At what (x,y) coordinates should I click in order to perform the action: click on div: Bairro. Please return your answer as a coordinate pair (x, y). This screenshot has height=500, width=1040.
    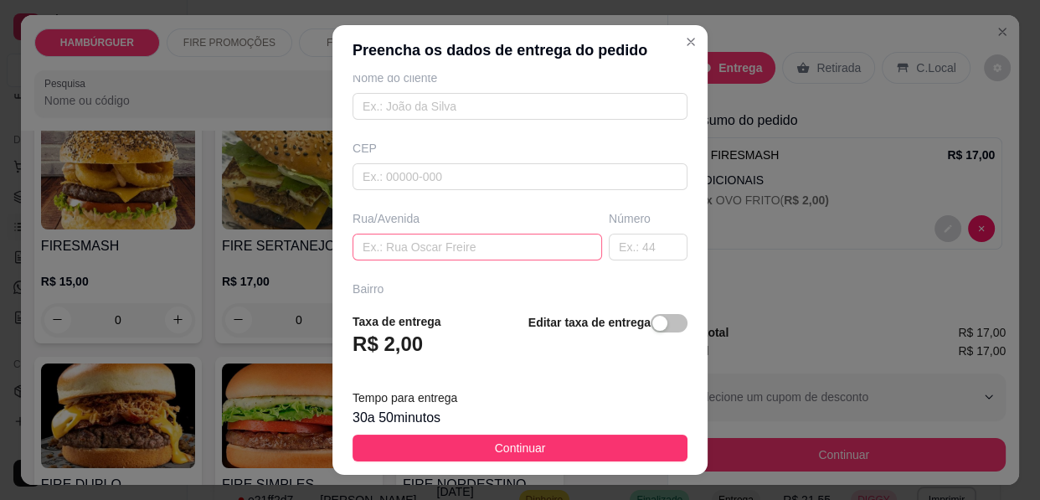
    Looking at the image, I should click on (520, 289).